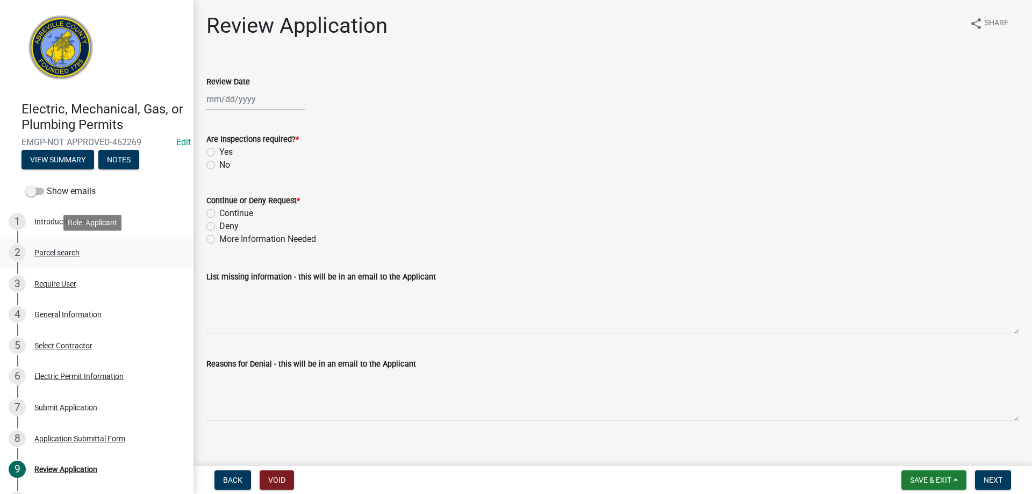 This screenshot has height=494, width=1032. What do you see at coordinates (61, 191) in the screenshot?
I see `label: Show emails` at bounding box center [61, 191].